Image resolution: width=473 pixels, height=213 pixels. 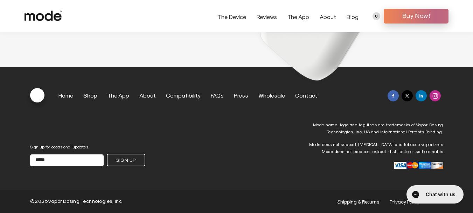 I want to click on a: Reviews, so click(x=267, y=16).